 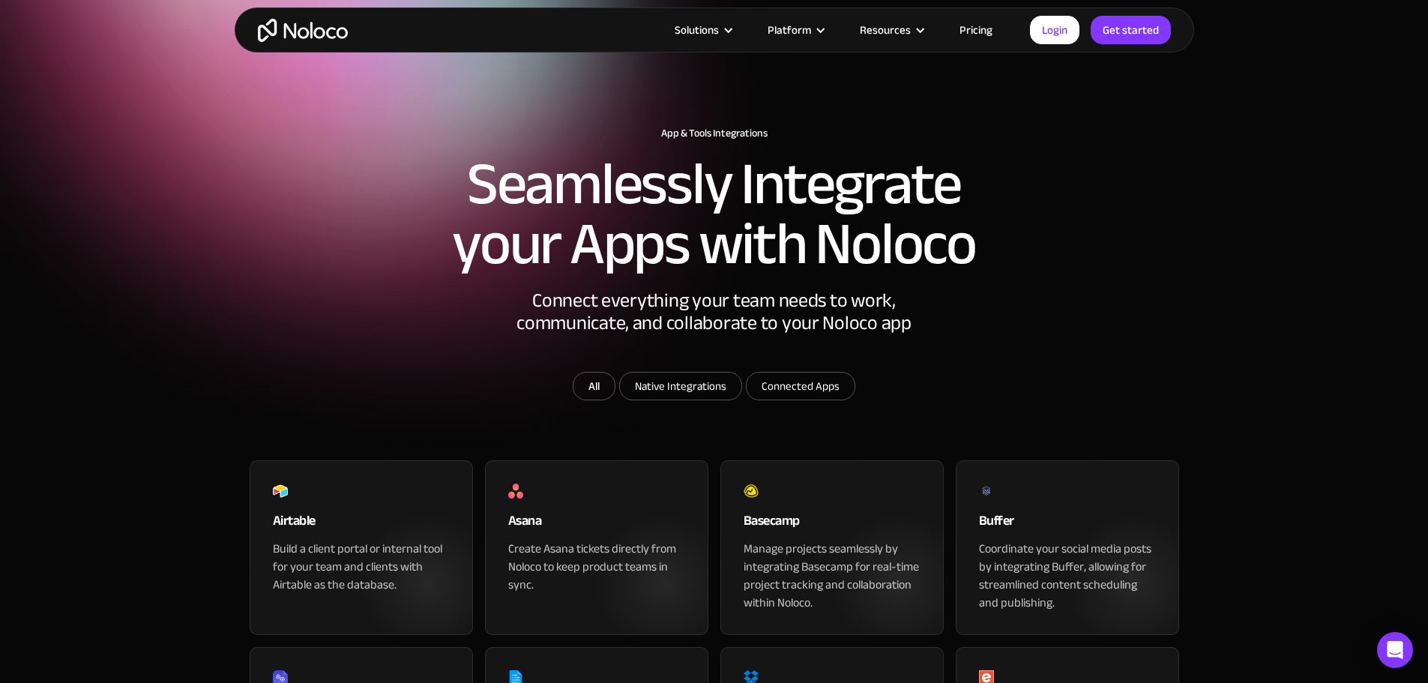 What do you see at coordinates (1395, 650) in the screenshot?
I see `div: Open Intercom Messenger` at bounding box center [1395, 650].